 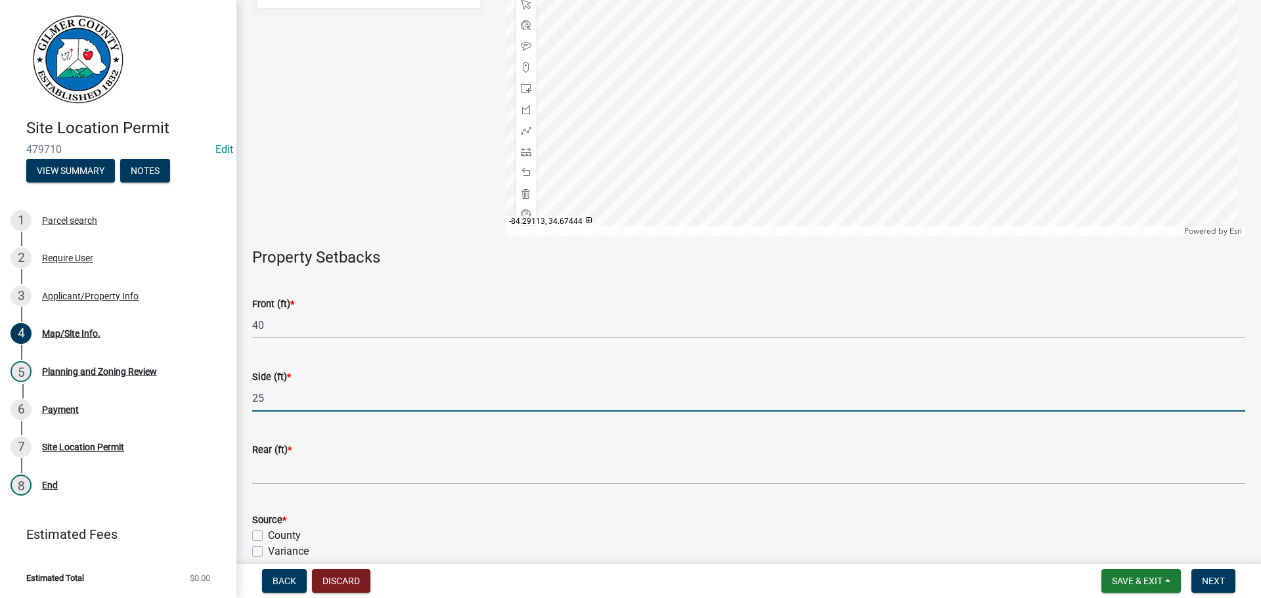 What do you see at coordinates (1141, 581) in the screenshot?
I see `button: Save & Exit` at bounding box center [1141, 581].